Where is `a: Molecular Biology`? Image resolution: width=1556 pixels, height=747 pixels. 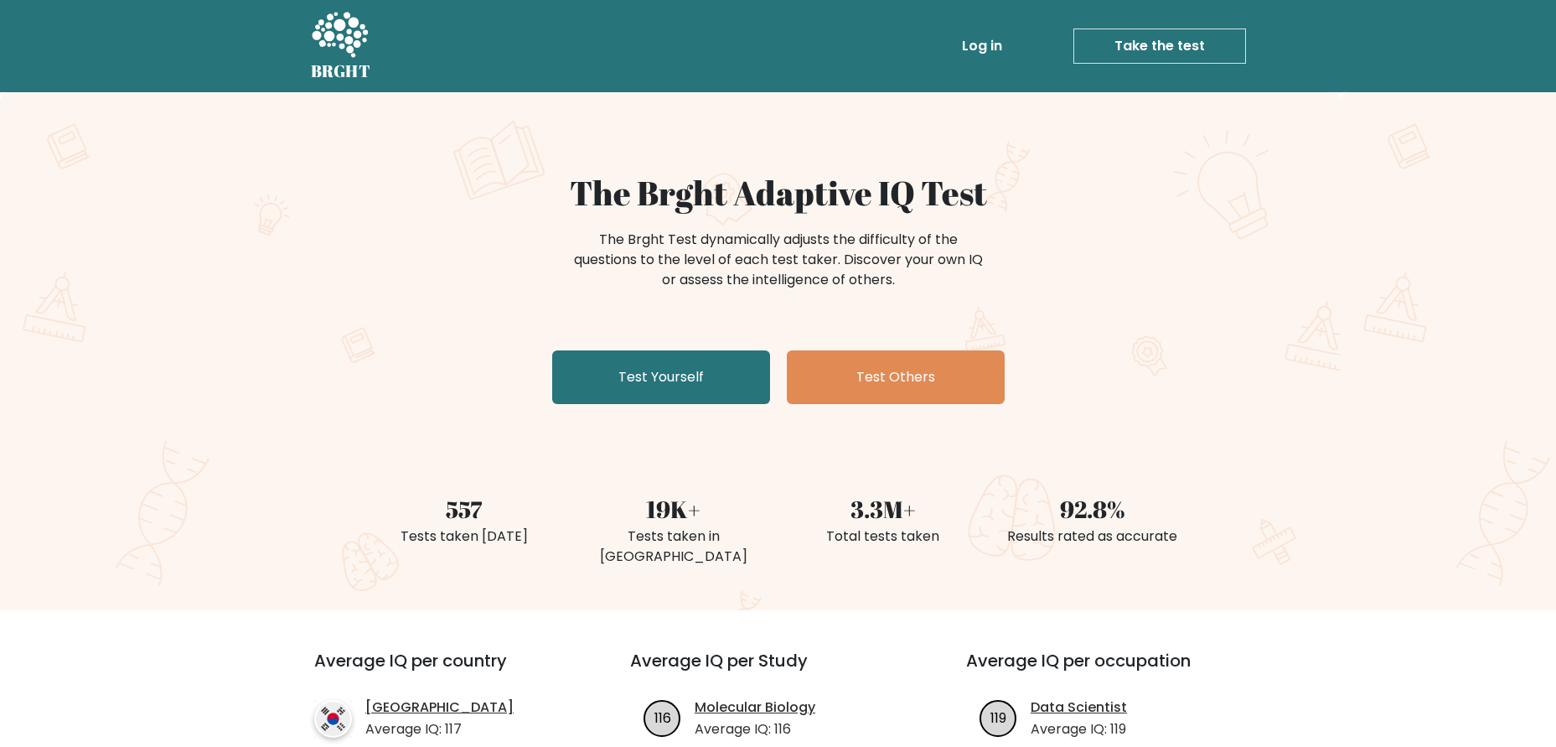 a: Molecular Biology is located at coordinates (755, 707).